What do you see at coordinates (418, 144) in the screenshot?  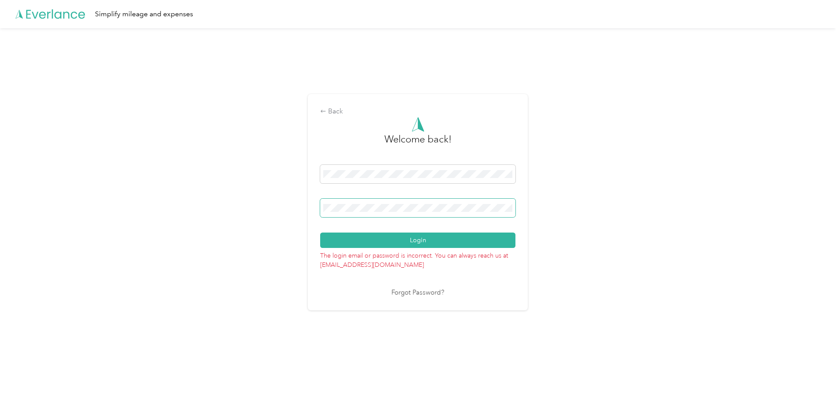 I see `h3: greeting` at bounding box center [418, 144].